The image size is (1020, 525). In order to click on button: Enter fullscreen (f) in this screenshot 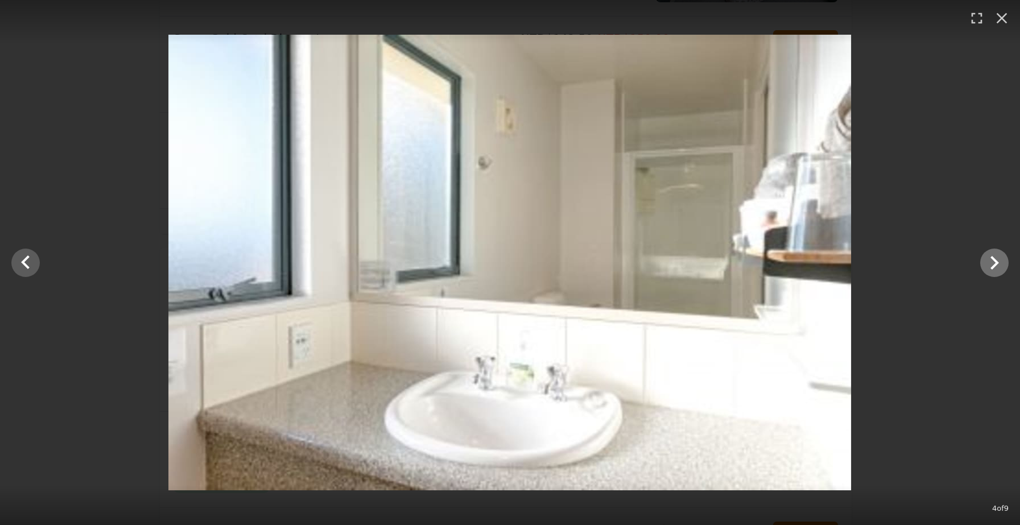, I will do `click(977, 18)`.